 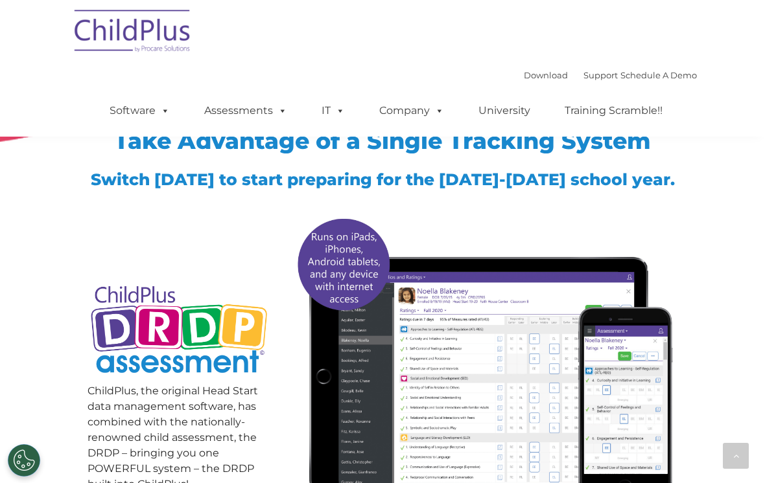 What do you see at coordinates (24, 461) in the screenshot?
I see `button: Cookies Settings` at bounding box center [24, 461].